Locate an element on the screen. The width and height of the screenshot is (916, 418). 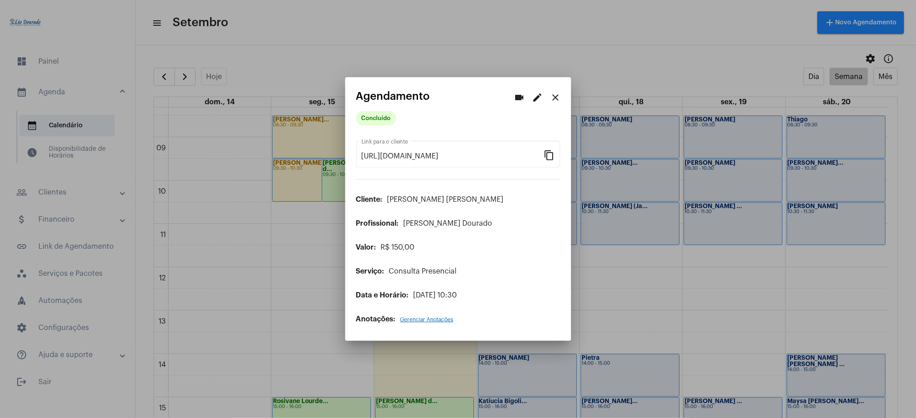
input: Link is located at coordinates (453, 156).